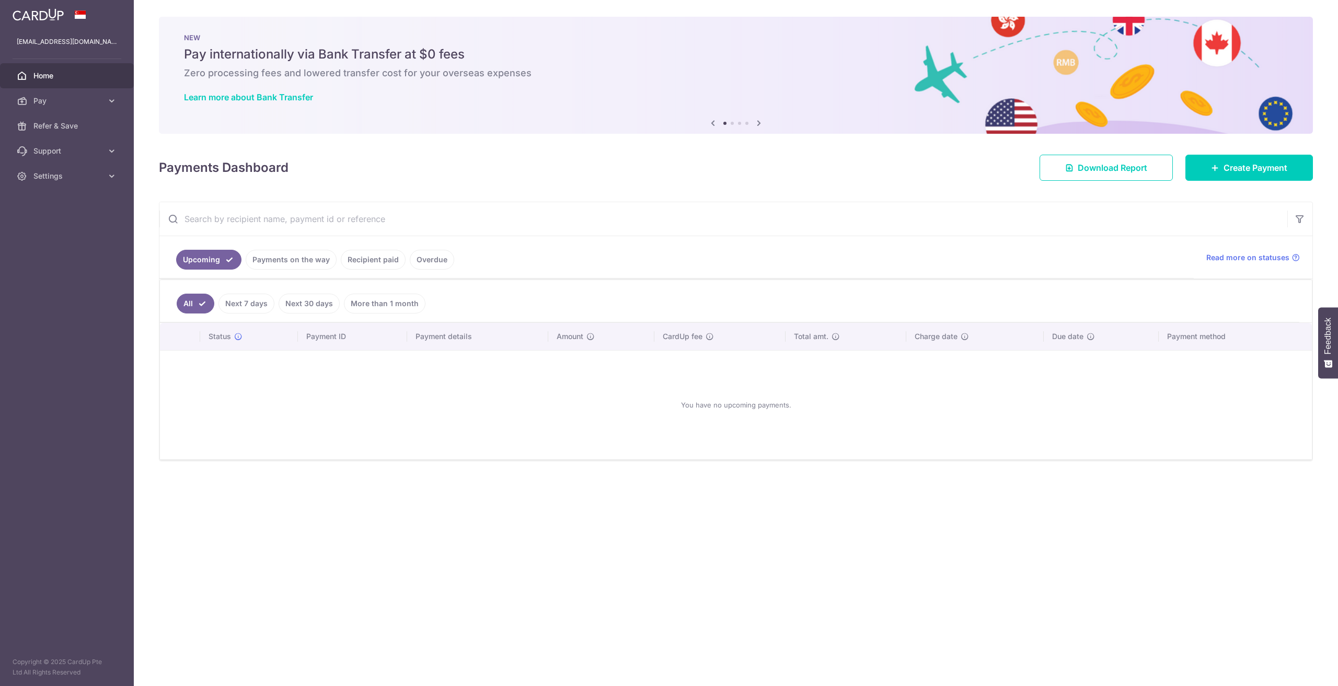 Image resolution: width=1338 pixels, height=686 pixels. I want to click on span: Settings, so click(68, 176).